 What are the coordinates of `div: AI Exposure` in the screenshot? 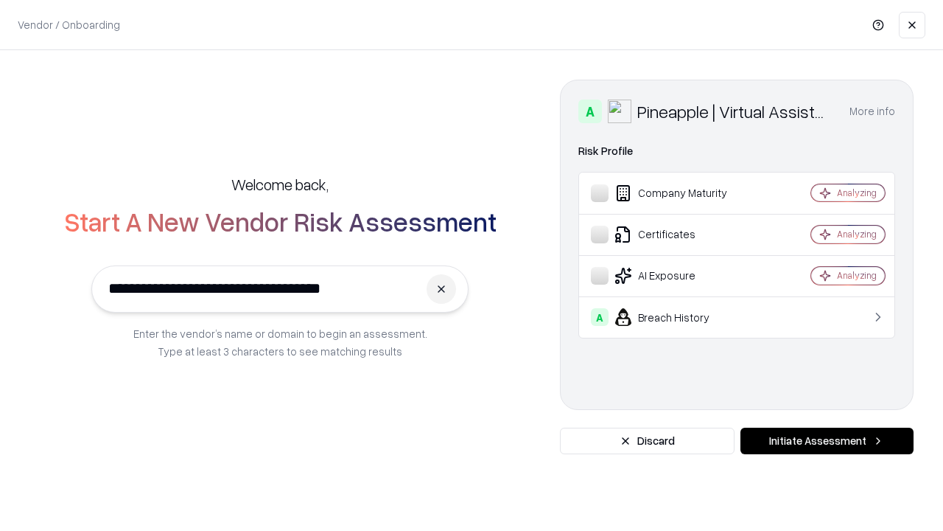 It's located at (679, 276).